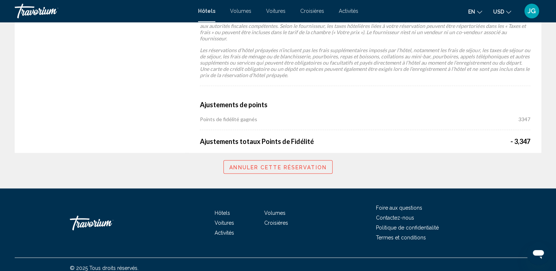 The width and height of the screenshot is (556, 271). Describe the element at coordinates (395, 218) in the screenshot. I see `span: Contactez-nous` at that location.